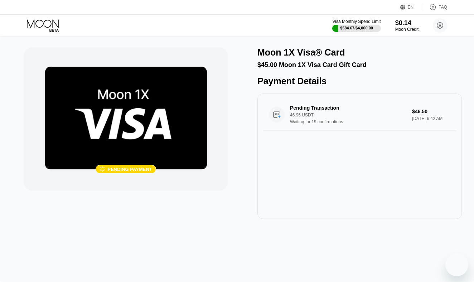 This screenshot has width=474, height=282. I want to click on div: Waiting for 19 confirmations, so click(352, 122).